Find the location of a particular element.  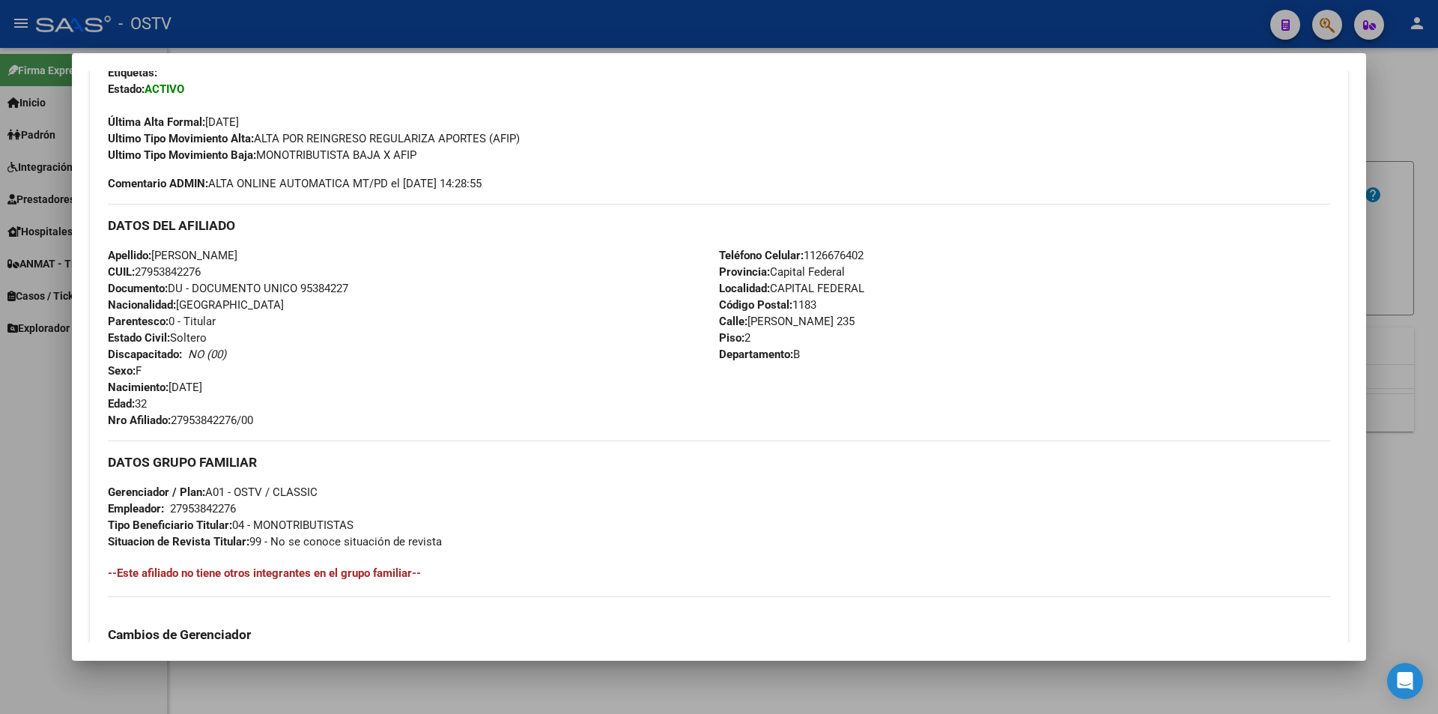

strong: Parentesco: is located at coordinates (138, 321).